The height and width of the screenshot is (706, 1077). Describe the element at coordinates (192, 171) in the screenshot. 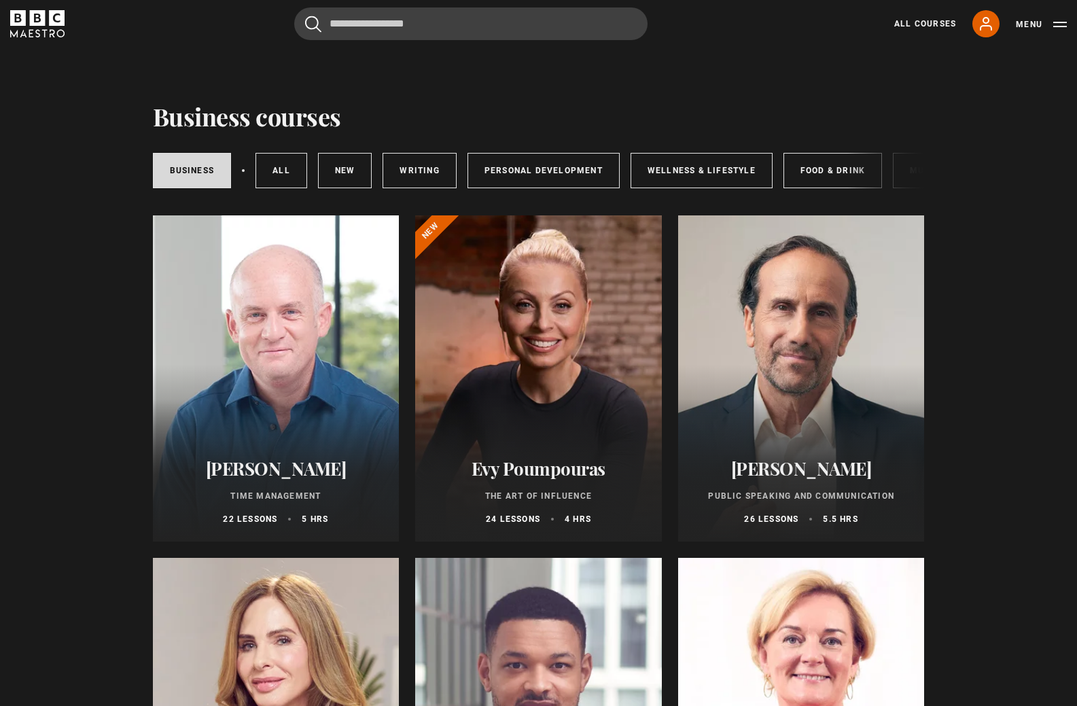

I see `a: Business` at that location.